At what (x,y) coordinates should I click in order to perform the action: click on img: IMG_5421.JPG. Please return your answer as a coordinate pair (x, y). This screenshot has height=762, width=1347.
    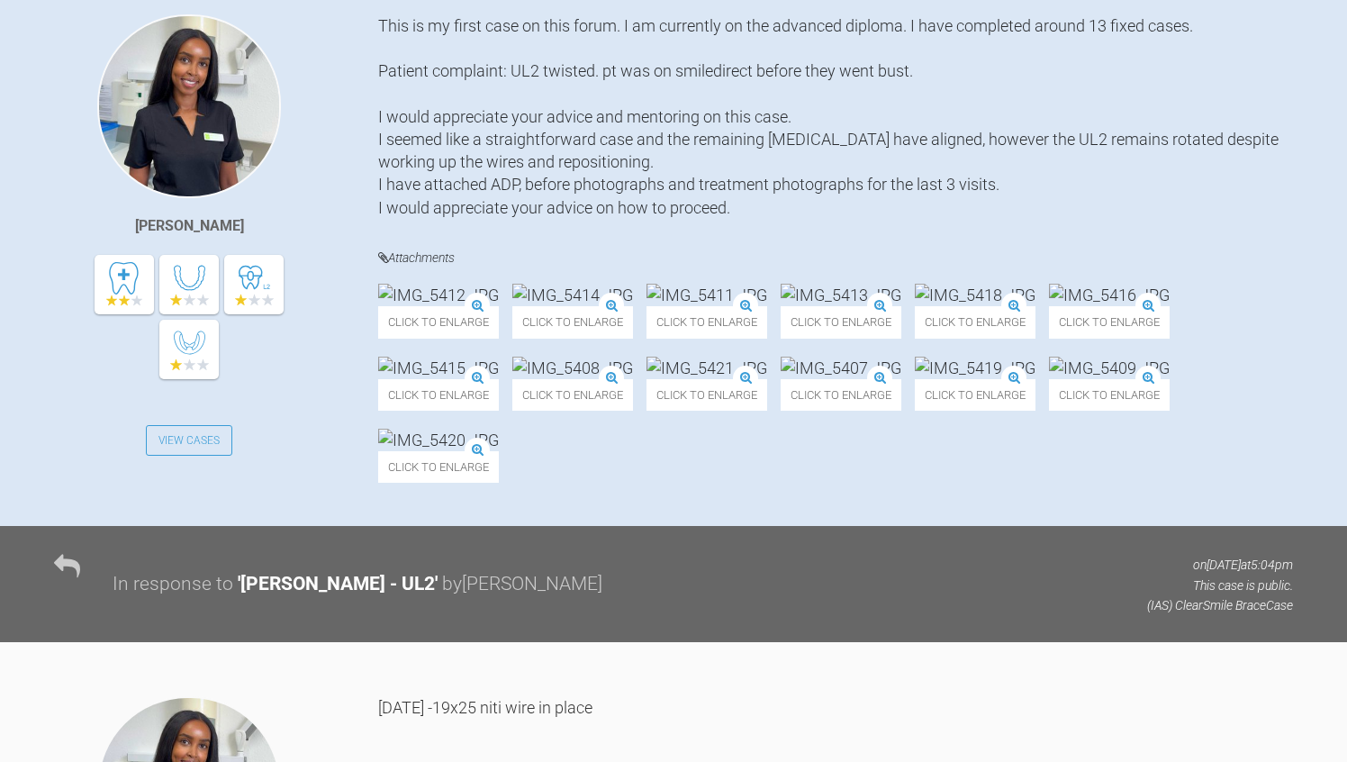
    Looking at the image, I should click on (707, 367).